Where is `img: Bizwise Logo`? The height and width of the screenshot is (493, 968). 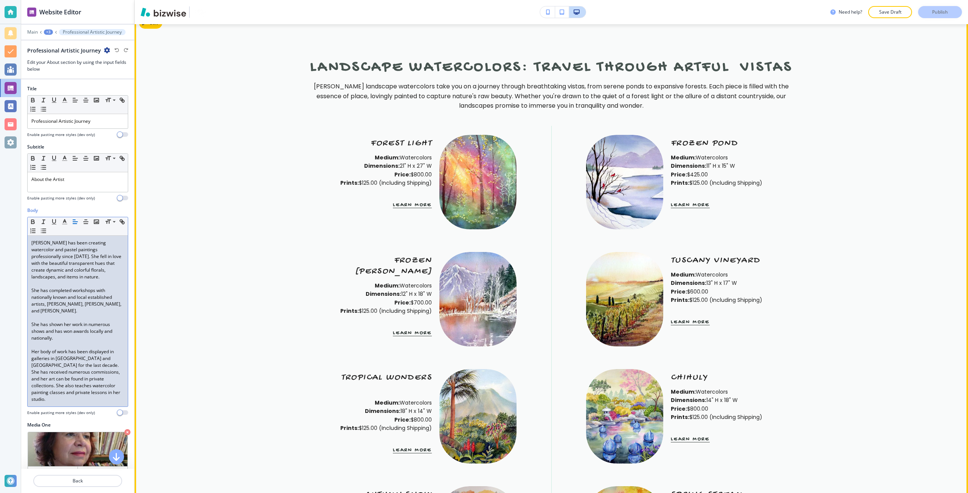
img: Bizwise Logo is located at coordinates (163, 12).